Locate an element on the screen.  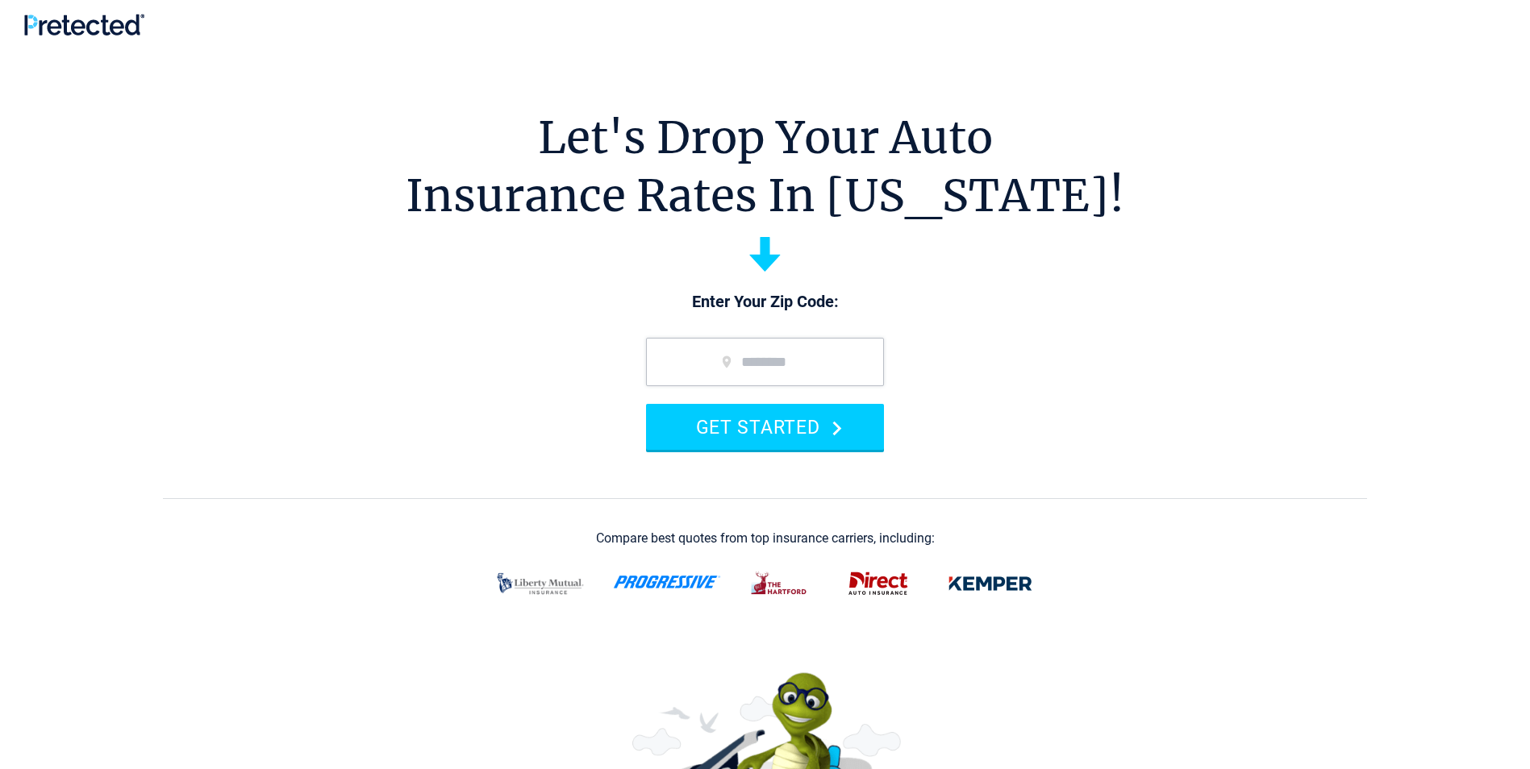
img: liberty is located at coordinates (540, 584).